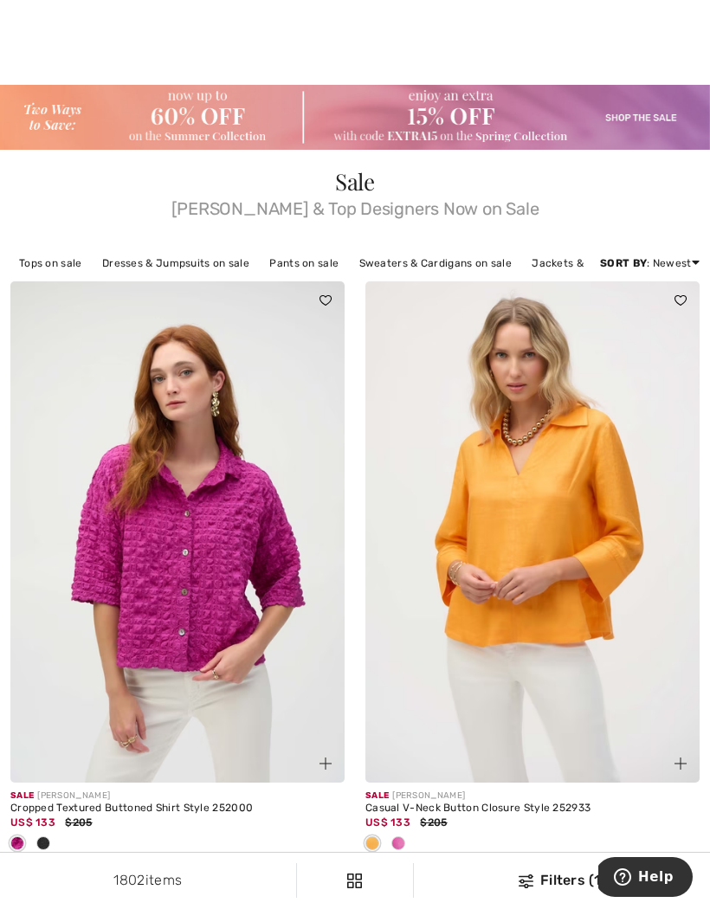 The image size is (710, 909). What do you see at coordinates (532, 809) in the screenshot?
I see `div: Casual V-Neck Button Closure Style 252933` at bounding box center [532, 809].